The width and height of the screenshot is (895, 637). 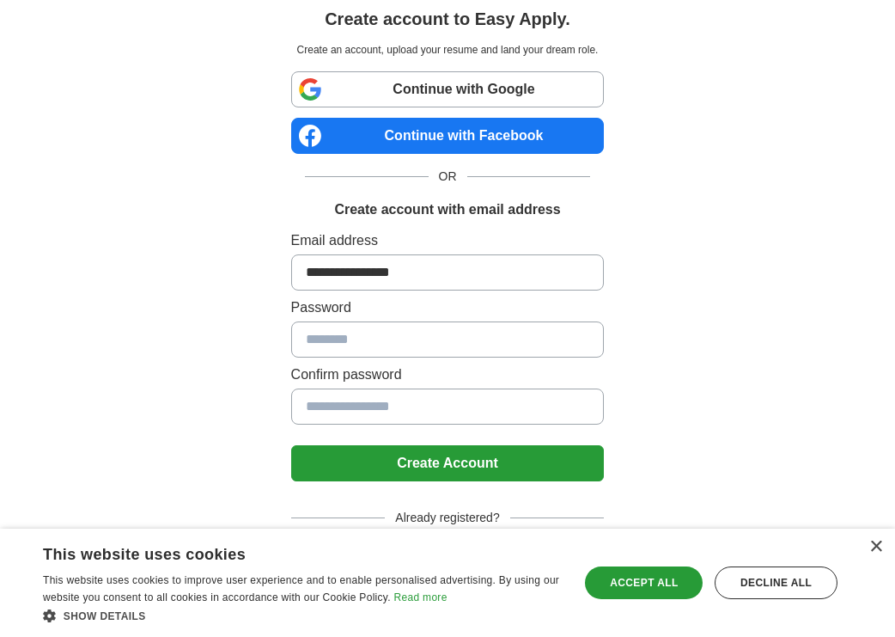 What do you see at coordinates (301, 589) in the screenshot?
I see `span: This website uses cookies to improve user experience and to enable personalised advertising. By u...` at bounding box center [301, 589].